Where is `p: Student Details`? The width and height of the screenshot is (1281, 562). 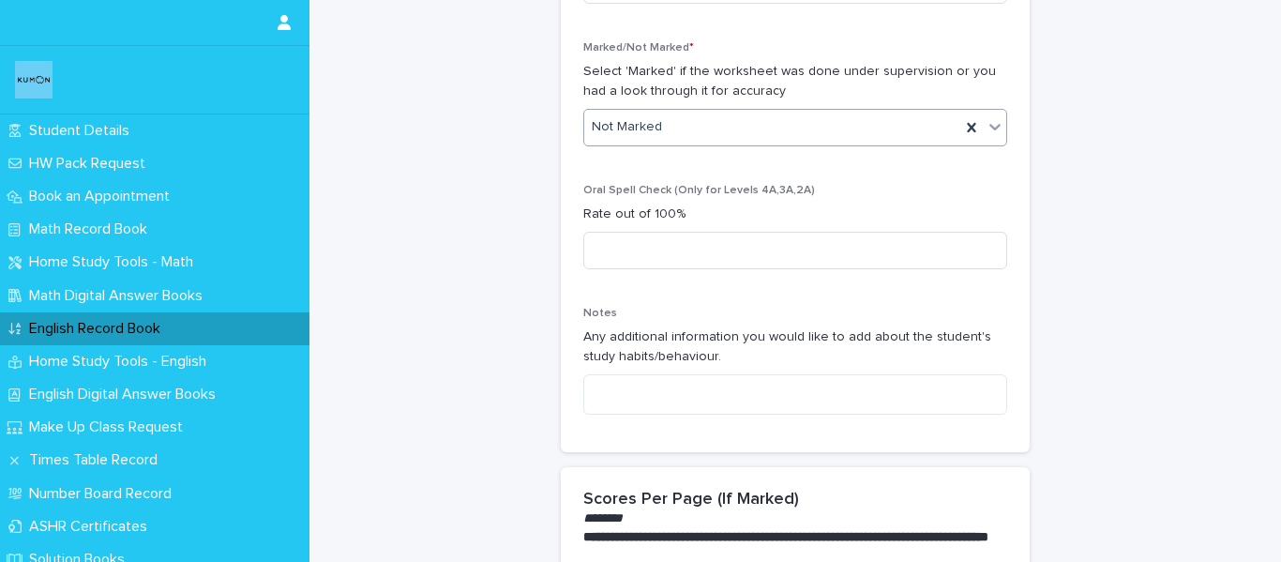
p: Student Details is located at coordinates (82, 130).